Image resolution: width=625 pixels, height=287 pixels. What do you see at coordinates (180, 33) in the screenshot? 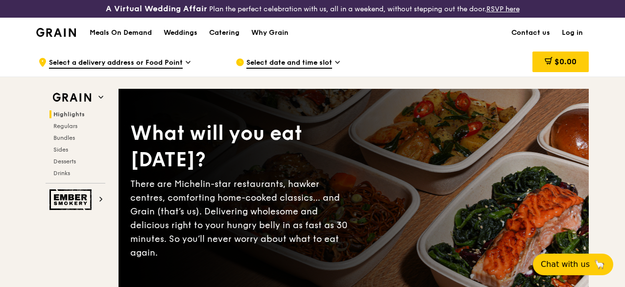
I see `div: Weddings` at bounding box center [180, 33].